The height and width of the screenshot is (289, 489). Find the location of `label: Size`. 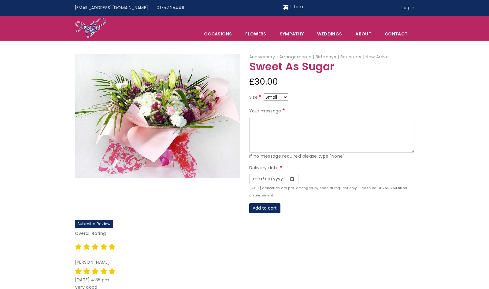

label: Size is located at coordinates (256, 97).